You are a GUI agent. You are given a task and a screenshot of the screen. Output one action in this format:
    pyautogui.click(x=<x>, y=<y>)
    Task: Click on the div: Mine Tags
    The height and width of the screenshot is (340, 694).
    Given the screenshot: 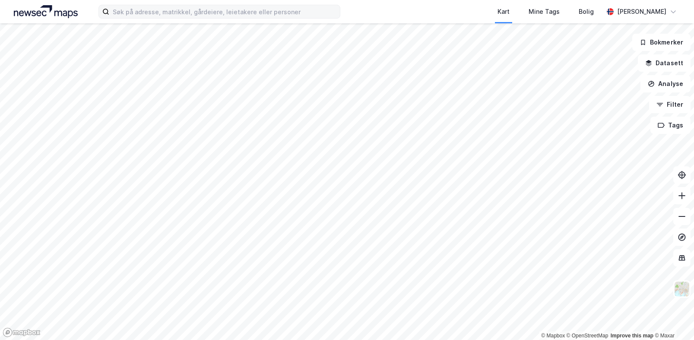 What is the action you would take?
    pyautogui.click(x=544, y=12)
    